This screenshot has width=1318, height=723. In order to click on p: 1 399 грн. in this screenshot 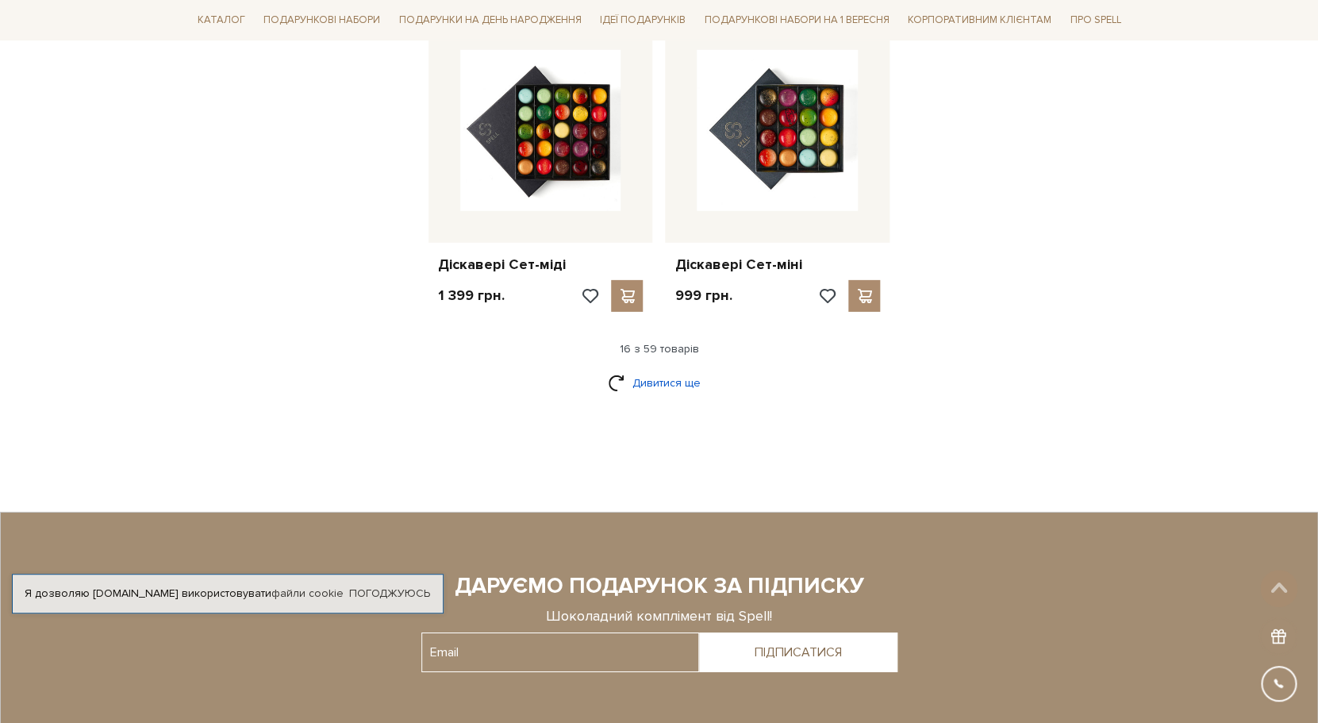, I will do `click(471, 295)`.